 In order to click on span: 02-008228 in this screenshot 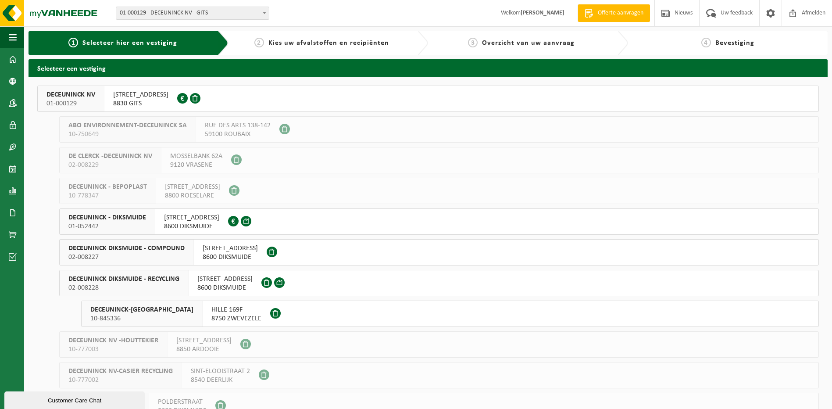, I will do `click(124, 288)`.